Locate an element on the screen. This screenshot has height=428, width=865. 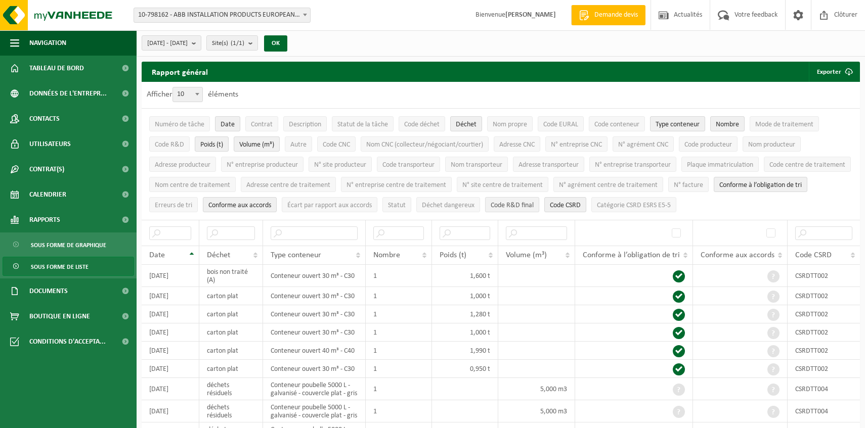
button: Exporter is located at coordinates (833, 72).